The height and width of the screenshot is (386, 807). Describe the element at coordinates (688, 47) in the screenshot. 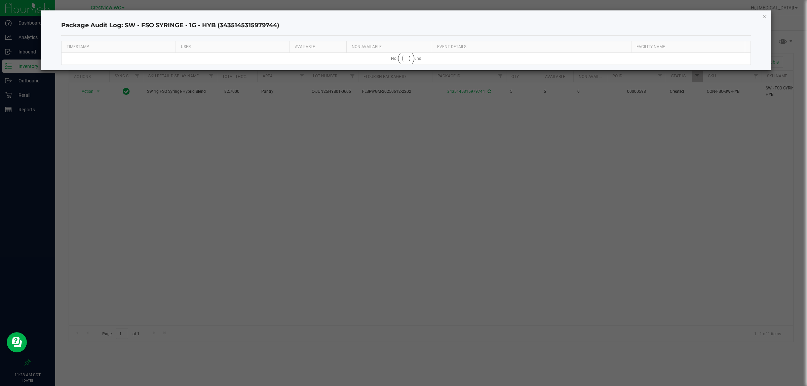

I see `th: Facility Name` at that location.